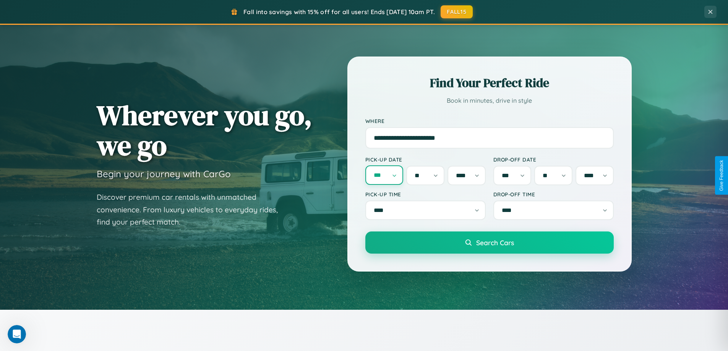 Image resolution: width=728 pixels, height=351 pixels. I want to click on button: Search Cars, so click(490, 243).